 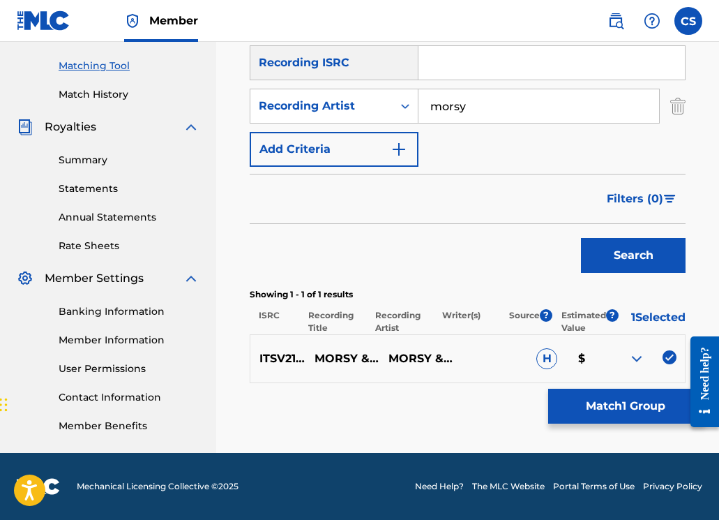 I want to click on a: Statements, so click(x=129, y=188).